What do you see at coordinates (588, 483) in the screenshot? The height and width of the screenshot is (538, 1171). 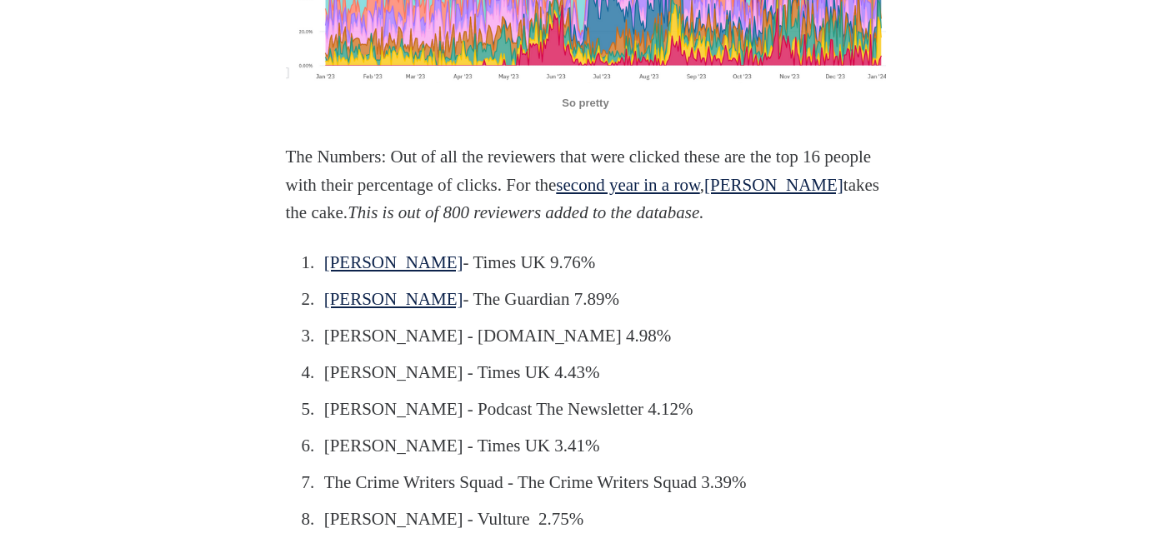 I see `li: The Crime Writers Squad - The Crime Writers Squad 3.39%` at bounding box center [588, 483].